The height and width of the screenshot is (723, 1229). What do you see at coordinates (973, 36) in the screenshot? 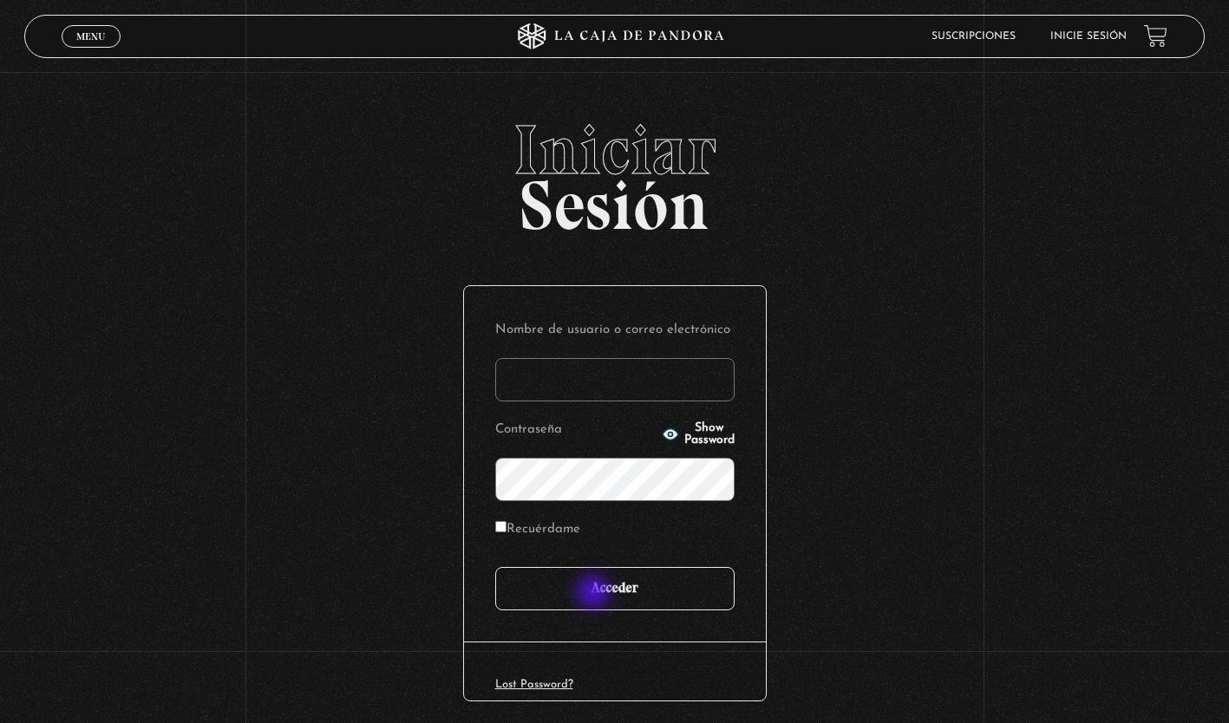
I see `a: Suscripciones` at bounding box center [973, 36].